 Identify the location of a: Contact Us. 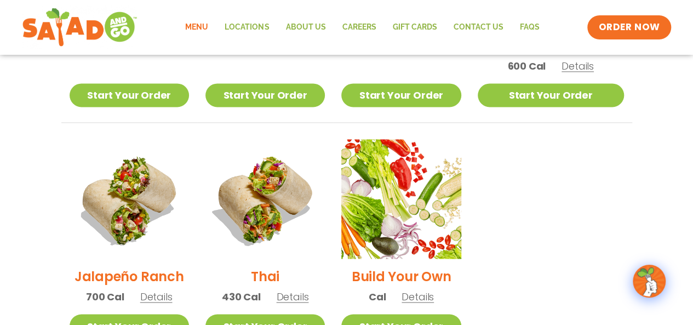
(478, 27).